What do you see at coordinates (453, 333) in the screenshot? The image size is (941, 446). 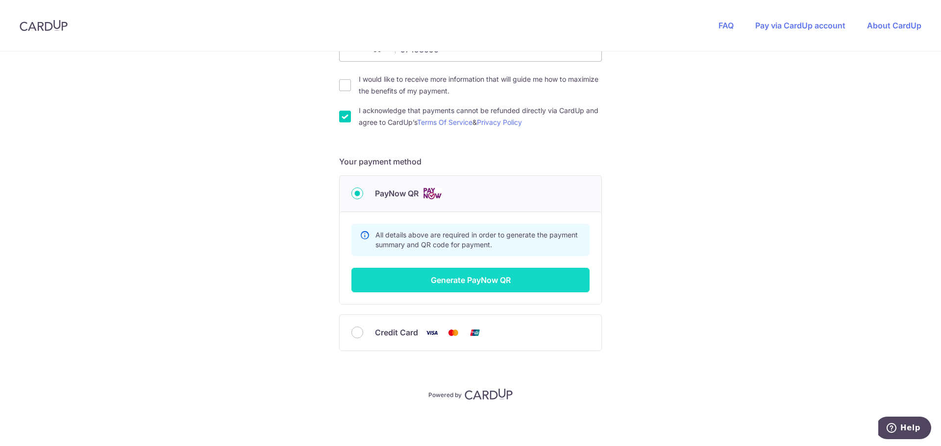 I see `img: Mastercard` at bounding box center [453, 333].